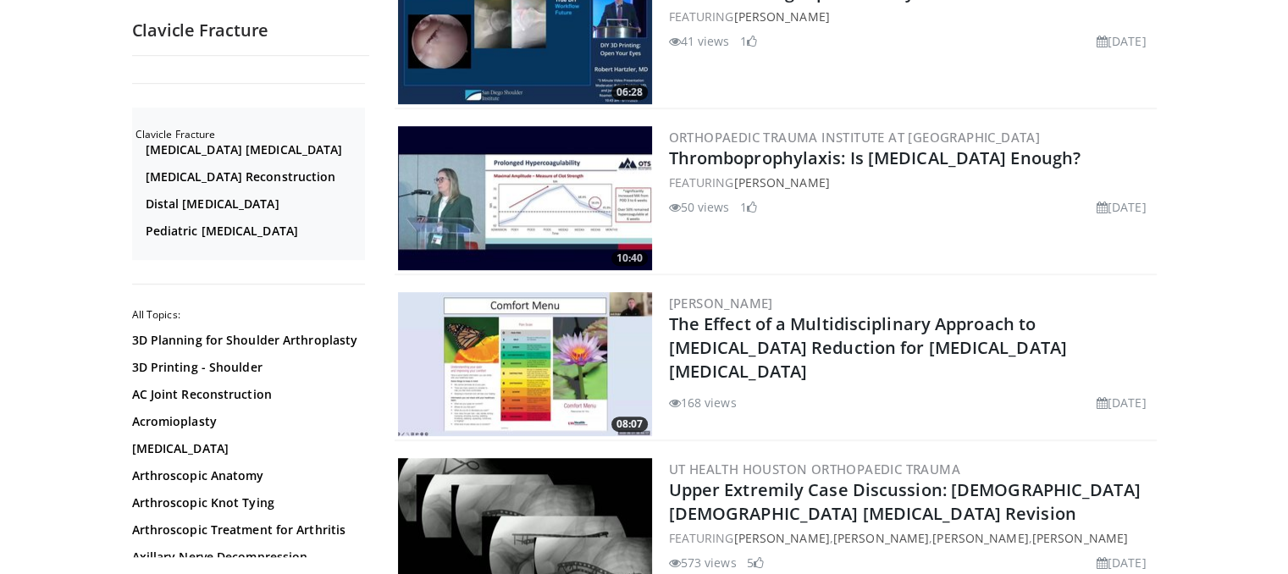  I want to click on li: 50 views, so click(699, 207).